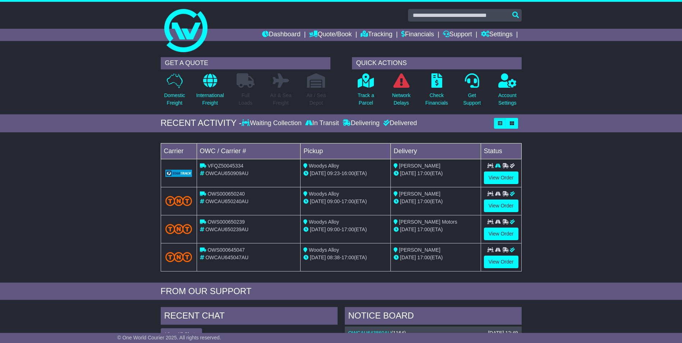 The height and width of the screenshot is (343, 682). What do you see at coordinates (281, 99) in the screenshot?
I see `p: Air & Sea Freight` at bounding box center [281, 99].